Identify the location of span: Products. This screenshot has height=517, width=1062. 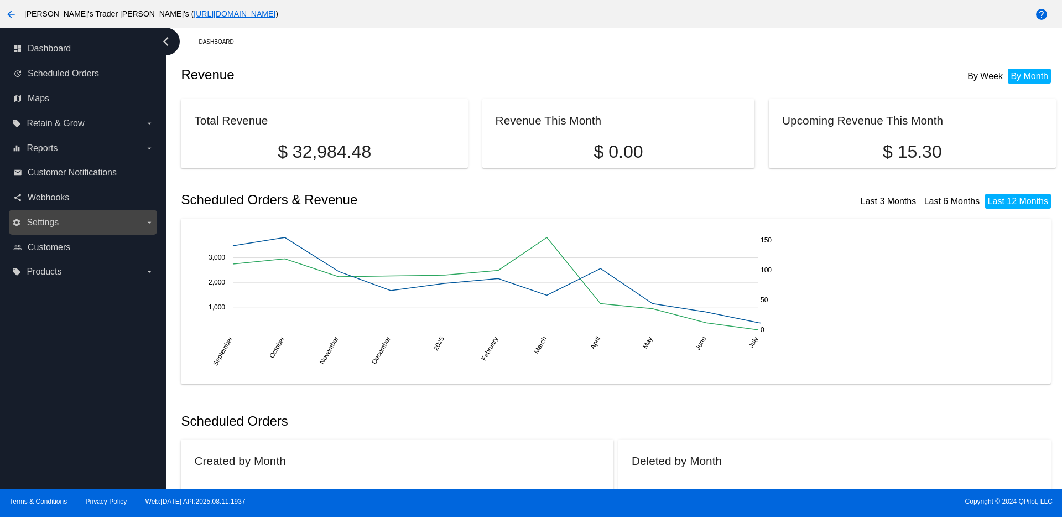
(44, 272).